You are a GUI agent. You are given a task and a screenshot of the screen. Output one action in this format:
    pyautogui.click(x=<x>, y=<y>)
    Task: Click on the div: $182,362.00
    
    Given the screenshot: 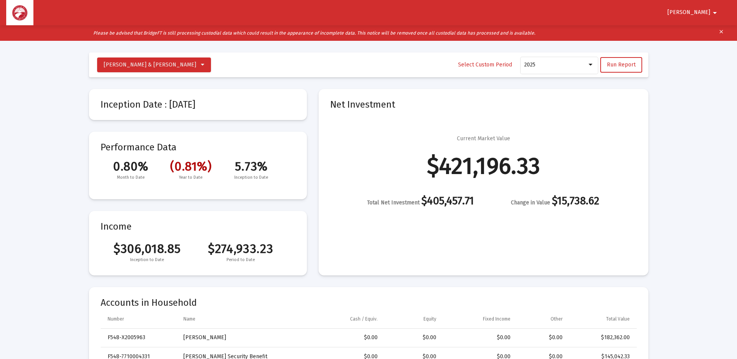 What is the action you would take?
    pyautogui.click(x=601, y=337)
    